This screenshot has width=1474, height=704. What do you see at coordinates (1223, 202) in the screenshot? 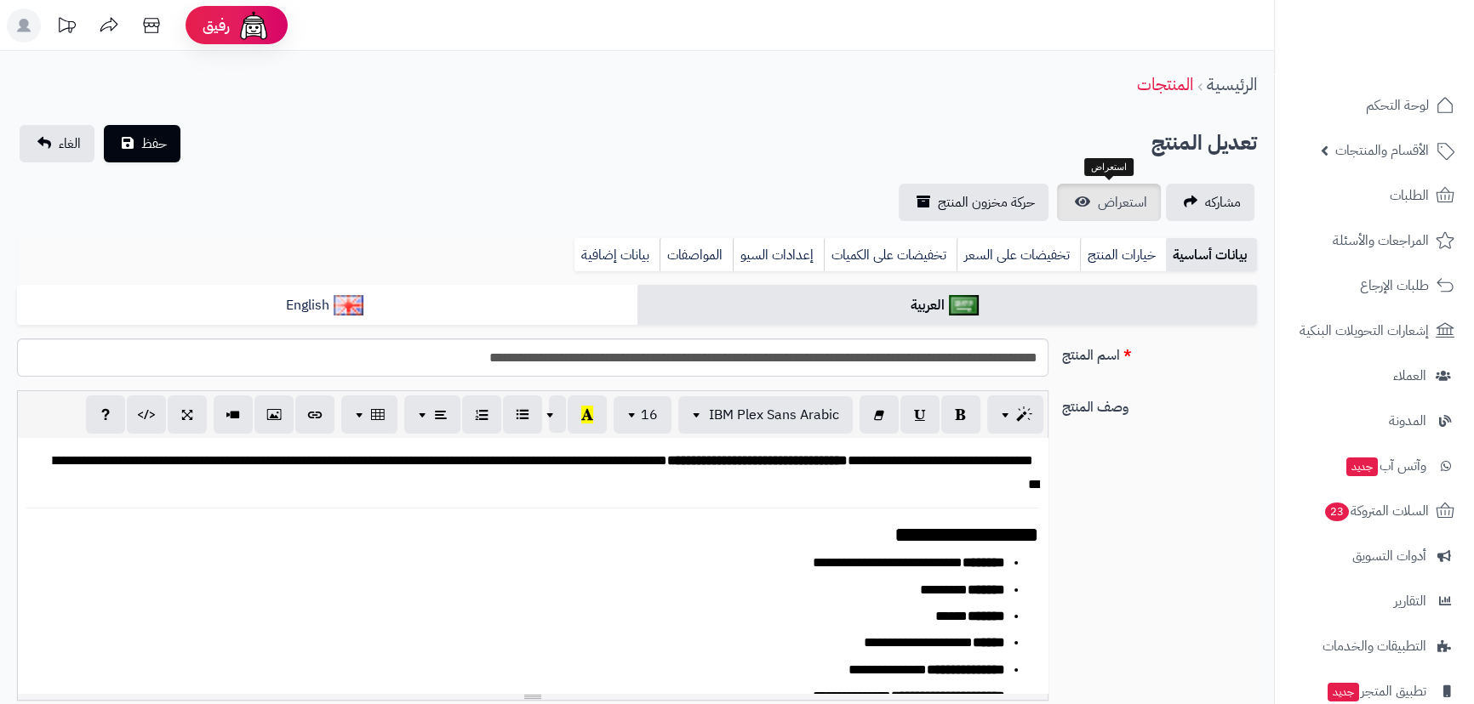
I see `span: مشاركه` at bounding box center [1223, 202].